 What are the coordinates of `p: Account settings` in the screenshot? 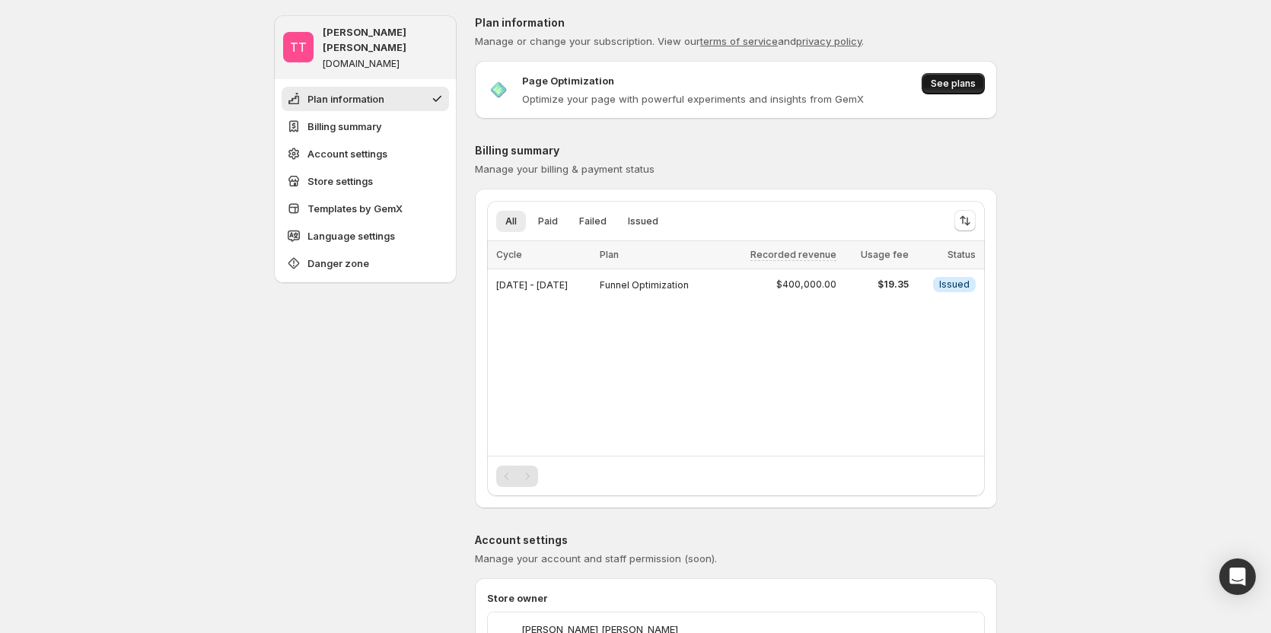 It's located at (736, 540).